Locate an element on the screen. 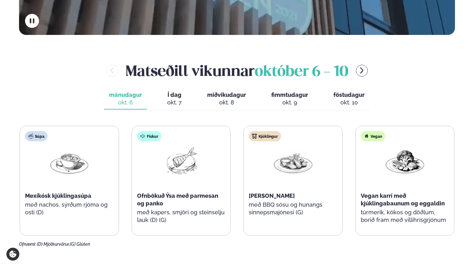 The image size is (474, 267). img: Vegan.svg is located at coordinates (366, 136).